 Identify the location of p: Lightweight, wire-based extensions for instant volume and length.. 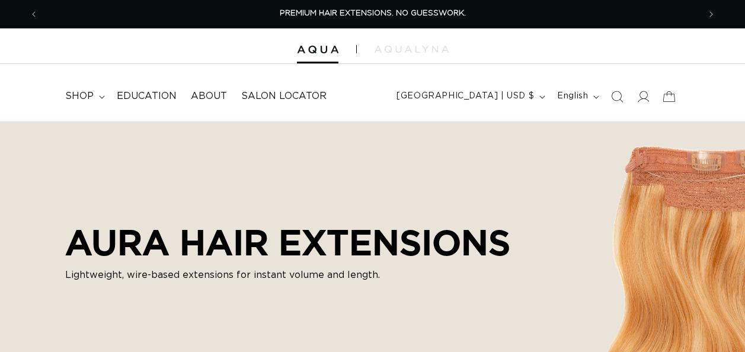
(288, 275).